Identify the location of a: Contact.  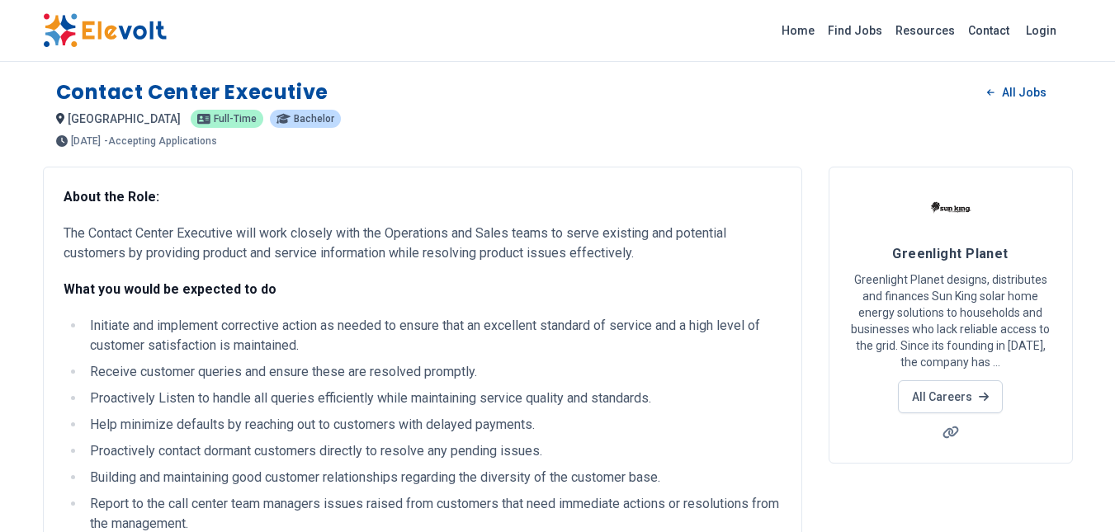
(989, 31).